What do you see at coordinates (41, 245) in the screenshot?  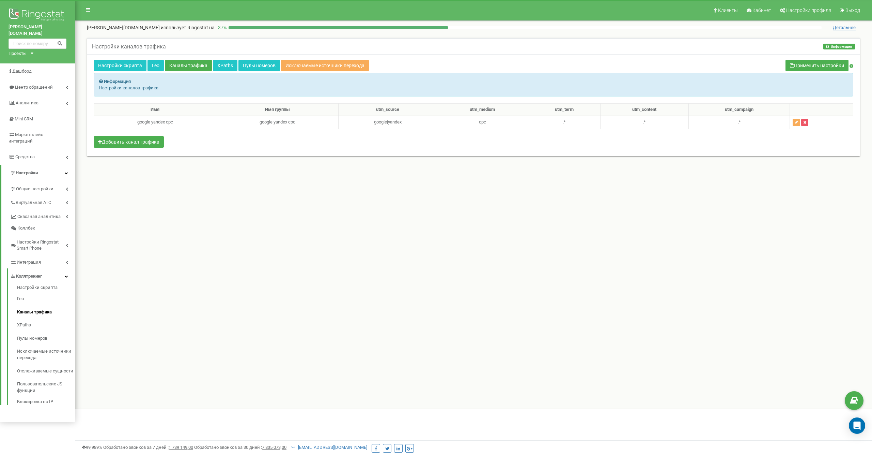 I see `span: Настройки Ringostat Smart Phone` at bounding box center [41, 245].